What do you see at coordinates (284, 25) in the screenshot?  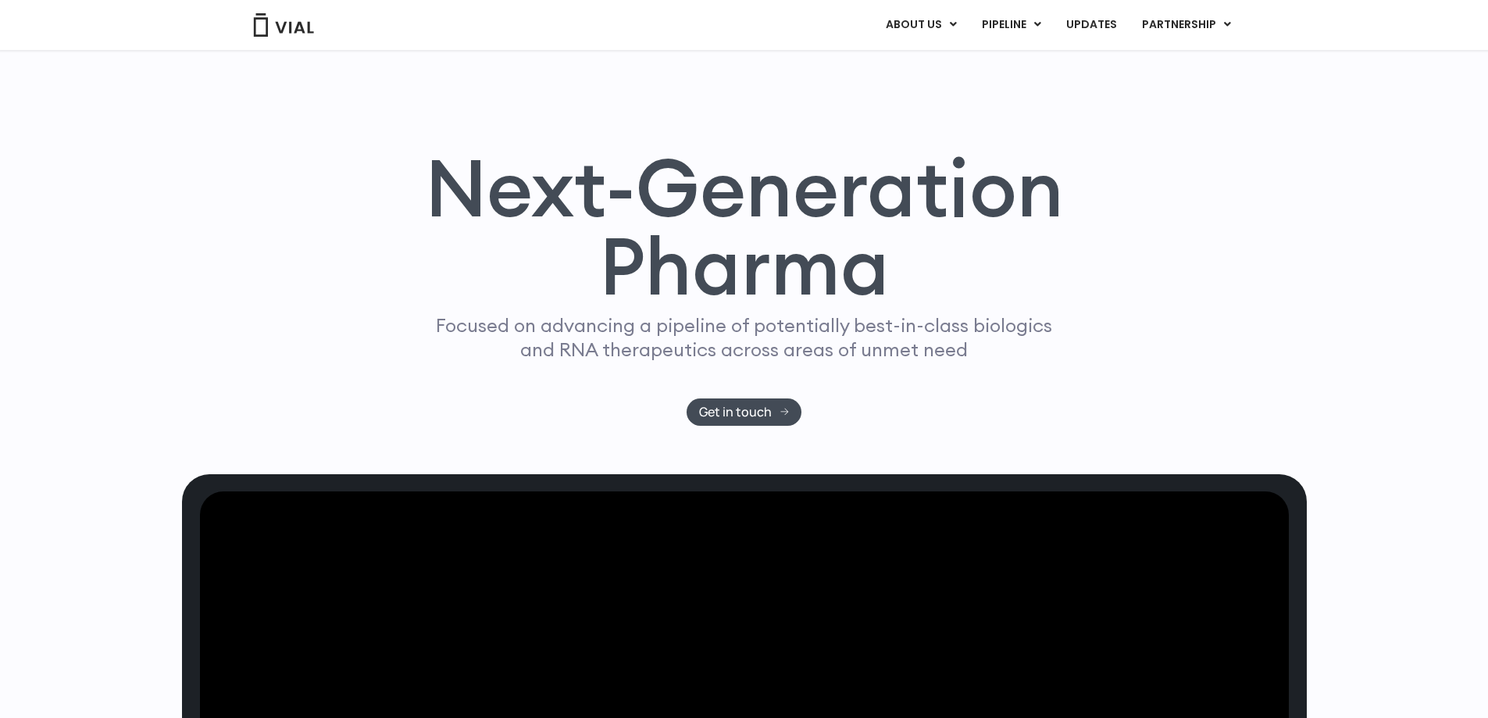 I see `img: Vial Logo` at bounding box center [284, 25].